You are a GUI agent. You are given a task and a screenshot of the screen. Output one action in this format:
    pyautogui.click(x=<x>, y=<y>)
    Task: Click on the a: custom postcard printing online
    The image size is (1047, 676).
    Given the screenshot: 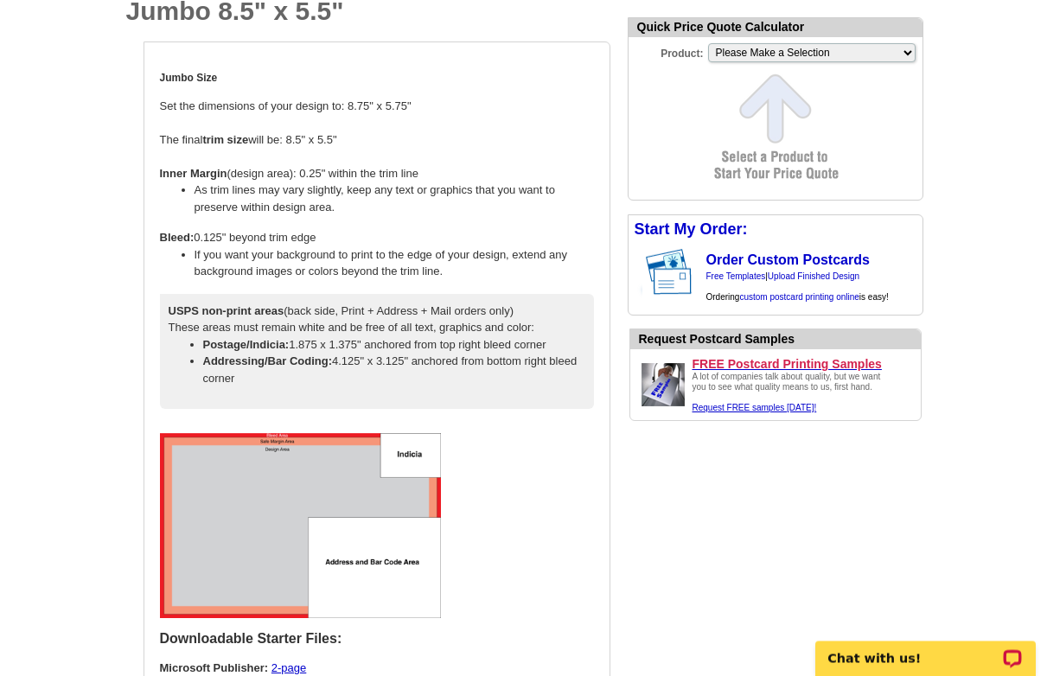 What is the action you would take?
    pyautogui.click(x=799, y=297)
    